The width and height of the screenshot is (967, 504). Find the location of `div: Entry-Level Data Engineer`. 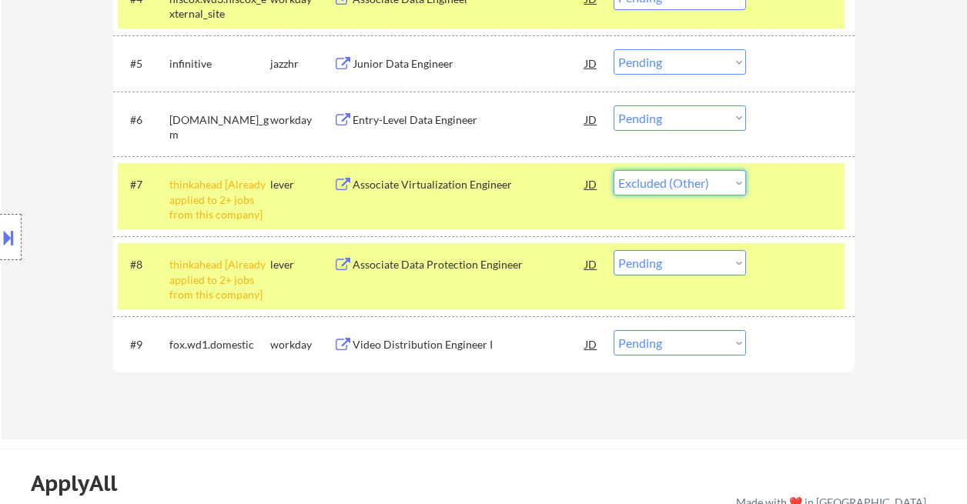

div: Entry-Level Data Engineer is located at coordinates (469, 120).